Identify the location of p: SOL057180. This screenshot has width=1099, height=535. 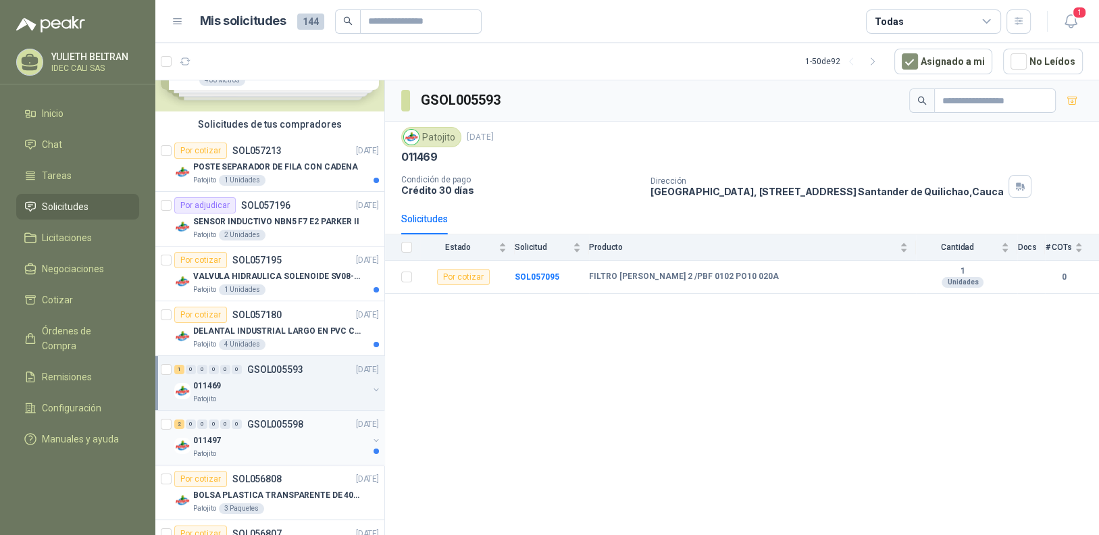
(257, 315).